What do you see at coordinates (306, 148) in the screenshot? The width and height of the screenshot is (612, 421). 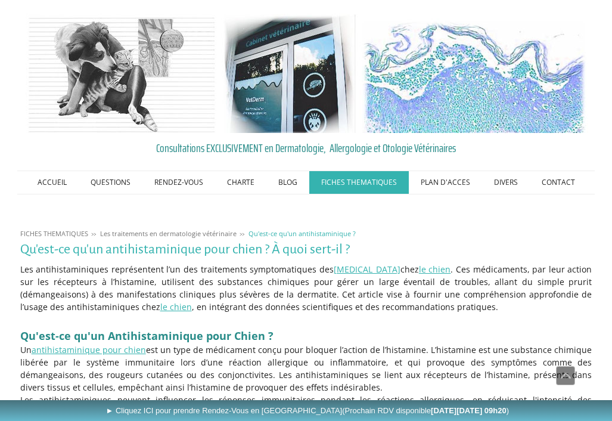 I see `a: Consultations EXCLUSIVEMENT en Dermatologie, Allergologie et Otologie Vétérinaires` at bounding box center [306, 148].